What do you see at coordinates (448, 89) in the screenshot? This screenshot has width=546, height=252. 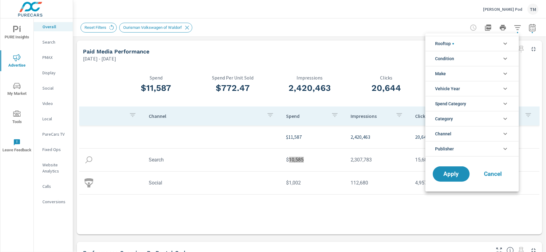 I see `span: Vehicle Year` at bounding box center [448, 89].